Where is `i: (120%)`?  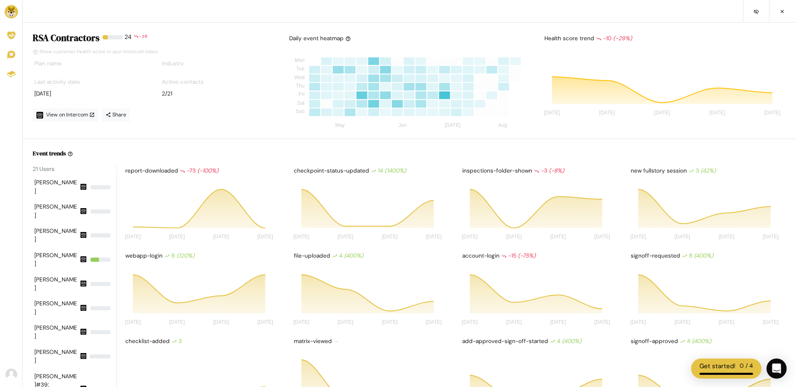 i: (120%) is located at coordinates (186, 256).